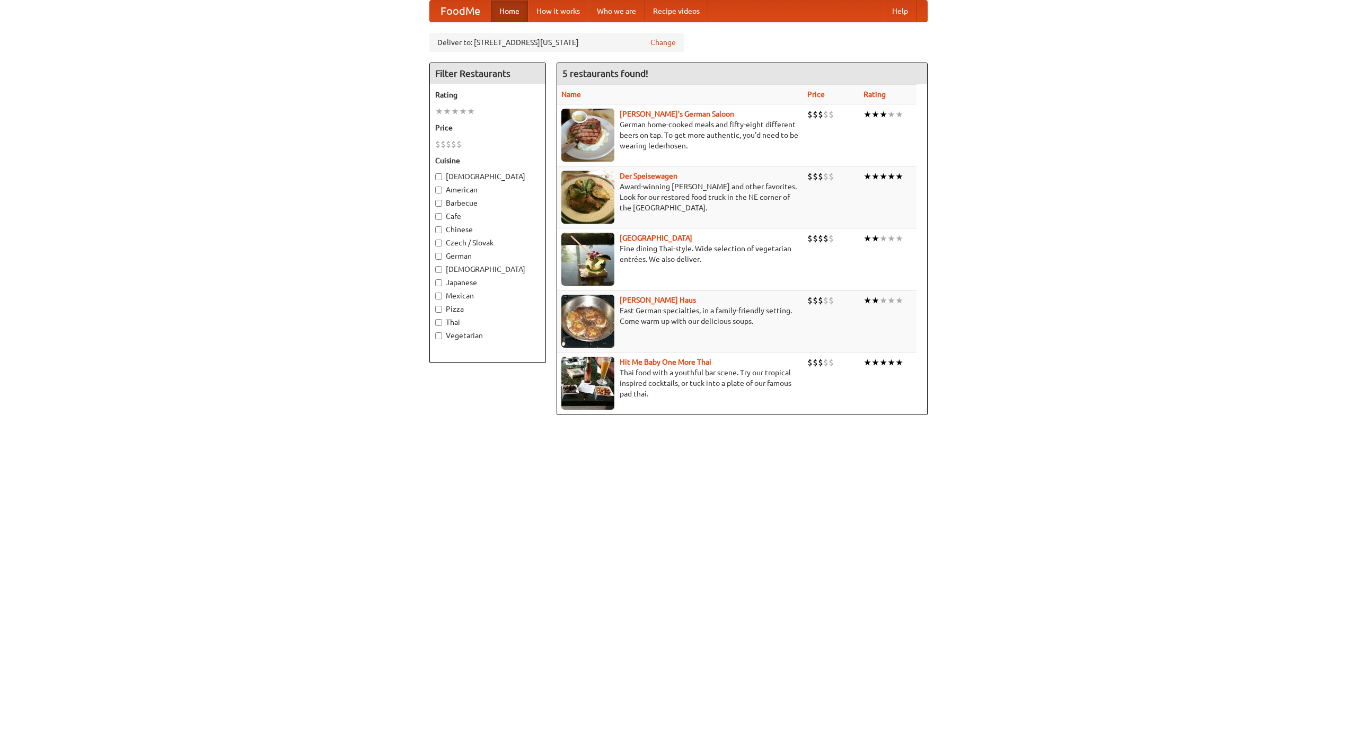 This screenshot has height=750, width=1357. I want to click on label: Cafe, so click(488, 216).